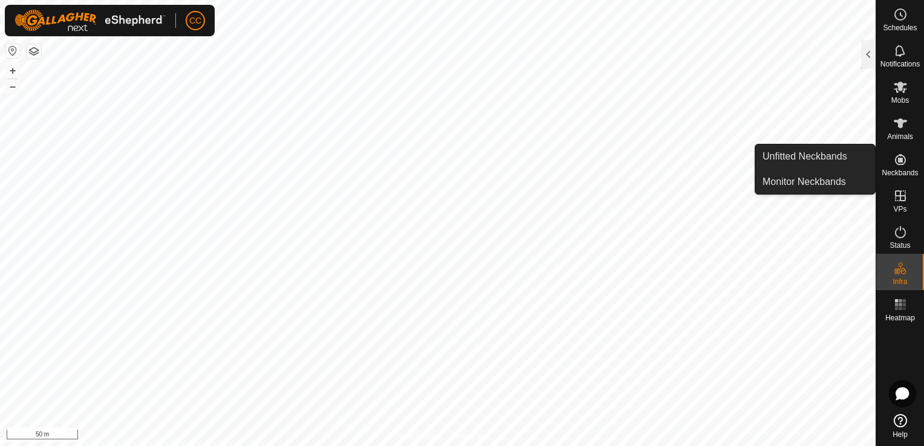 This screenshot has width=924, height=446. Describe the element at coordinates (900, 209) in the screenshot. I see `span: VPs` at that location.